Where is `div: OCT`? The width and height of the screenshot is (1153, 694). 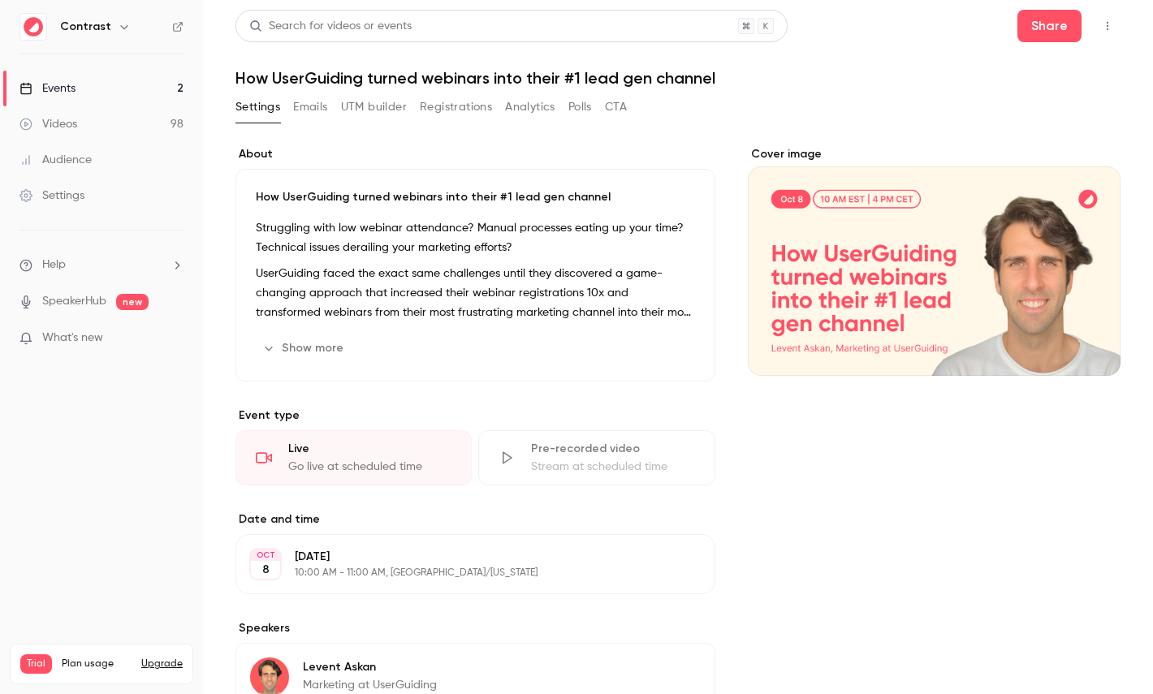 div: OCT is located at coordinates (266, 556).